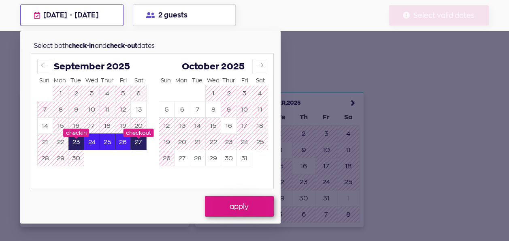  What do you see at coordinates (166, 158) in the screenshot?
I see `td: Not available. Sunday, October 26, 2025` at bounding box center [166, 158].